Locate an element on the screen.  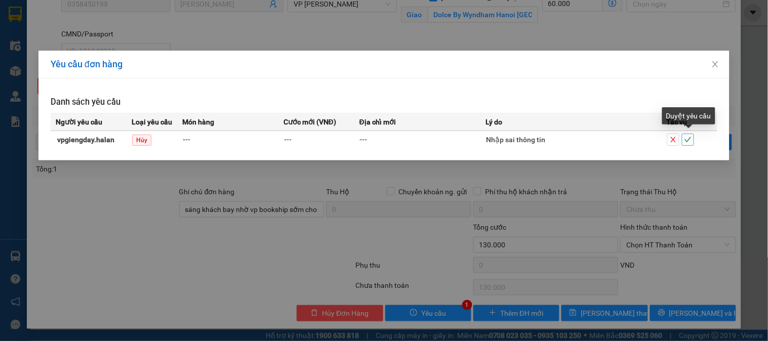
span: Cước mới (VNĐ) is located at coordinates (310, 122).